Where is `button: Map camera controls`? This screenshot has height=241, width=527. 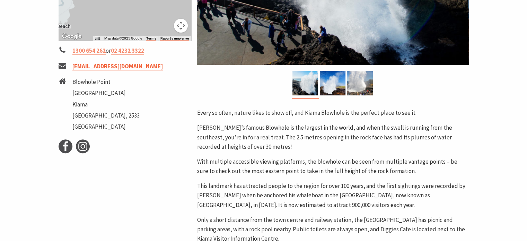
button: Map camera controls is located at coordinates (181, 26).